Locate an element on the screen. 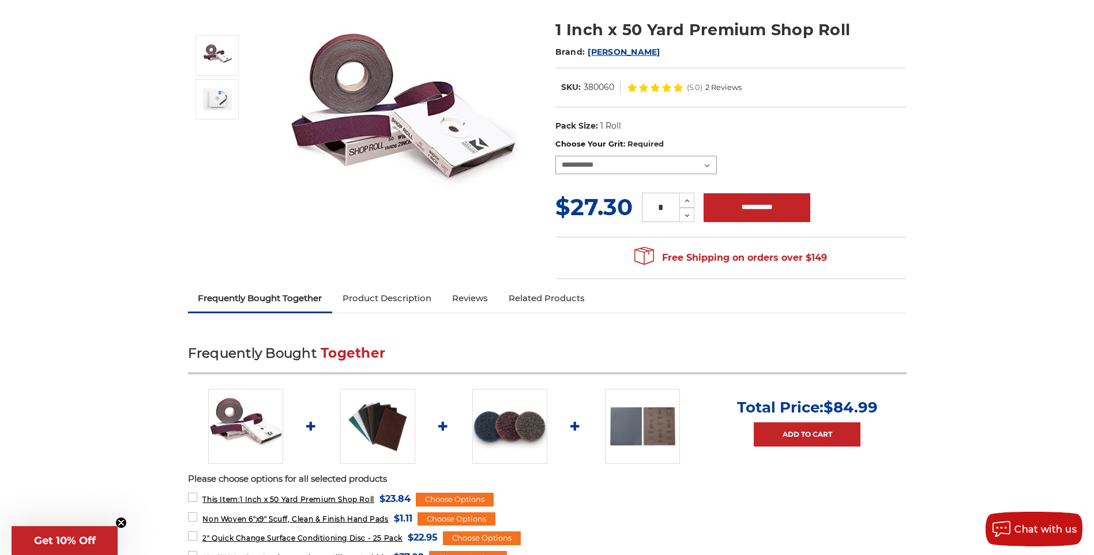  button: Close teaser is located at coordinates (121, 523).